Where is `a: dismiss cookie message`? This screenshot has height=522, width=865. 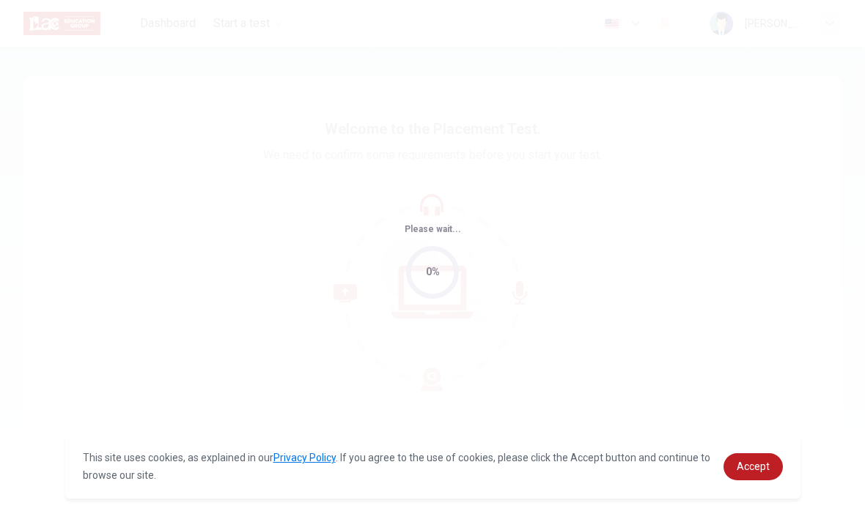
a: dismiss cookie message is located at coordinates (753, 467).